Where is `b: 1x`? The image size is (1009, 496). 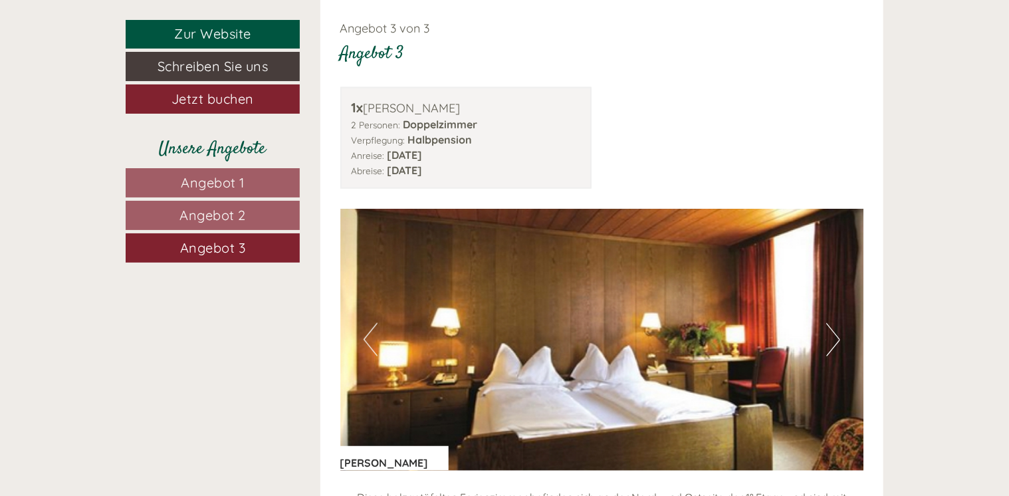 b: 1x is located at coordinates (357, 107).